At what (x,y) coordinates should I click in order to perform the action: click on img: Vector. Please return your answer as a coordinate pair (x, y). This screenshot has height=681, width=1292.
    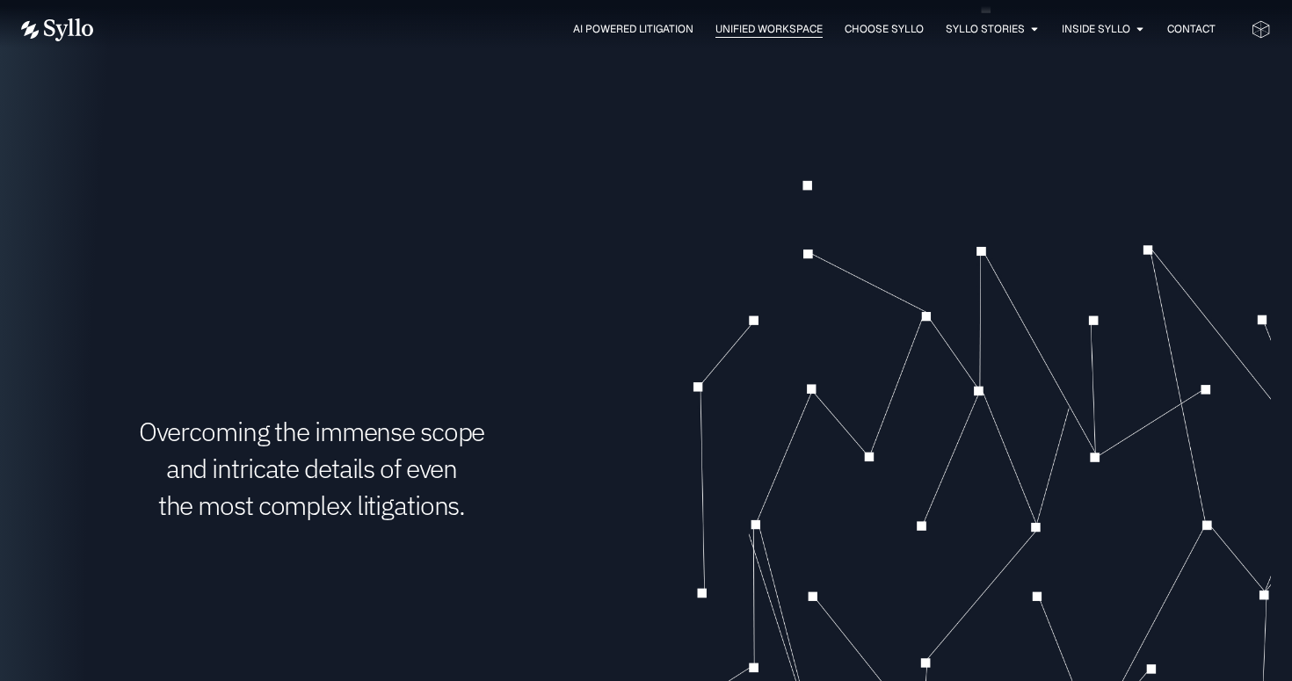
    Looking at the image, I should click on (57, 30).